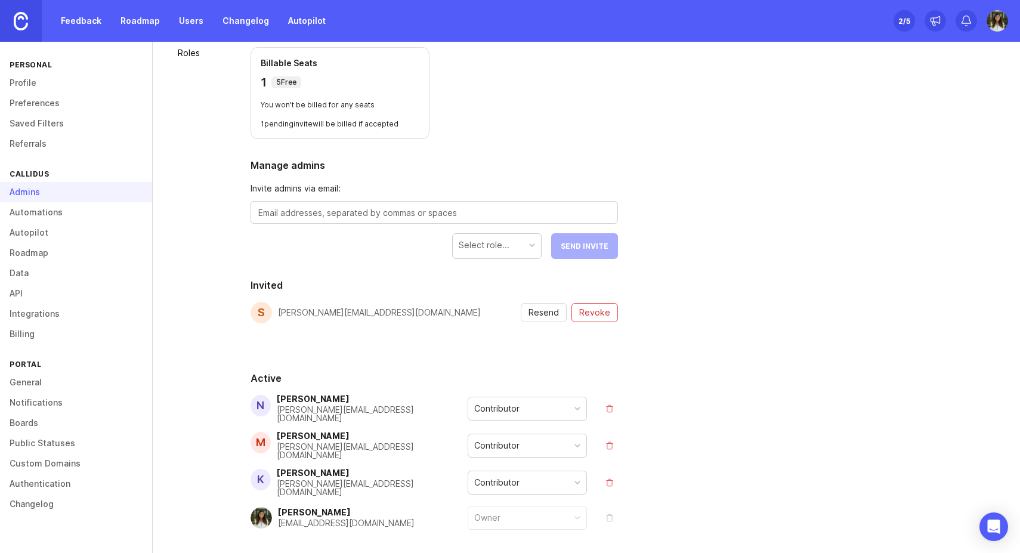 The width and height of the screenshot is (1020, 553). Describe the element at coordinates (261, 313) in the screenshot. I see `div: s` at that location.